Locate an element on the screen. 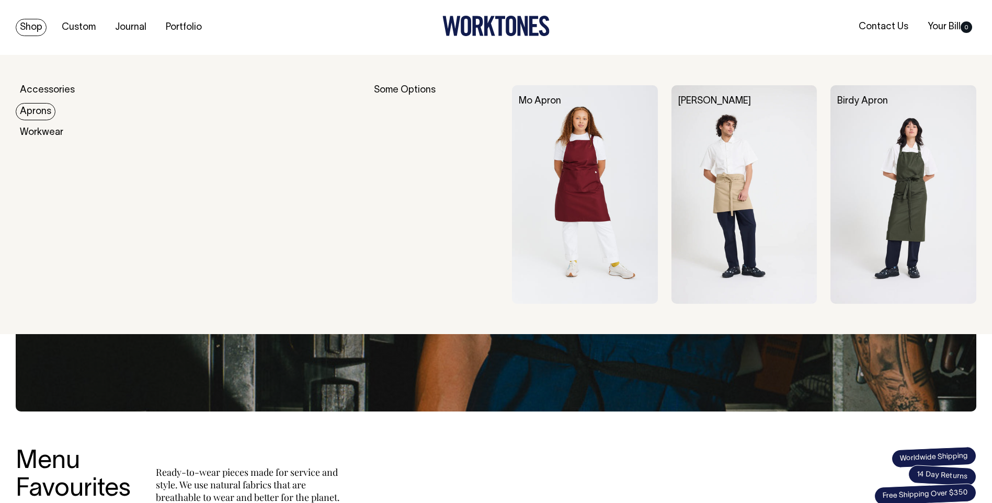  a: Mo Apron is located at coordinates (540, 101).